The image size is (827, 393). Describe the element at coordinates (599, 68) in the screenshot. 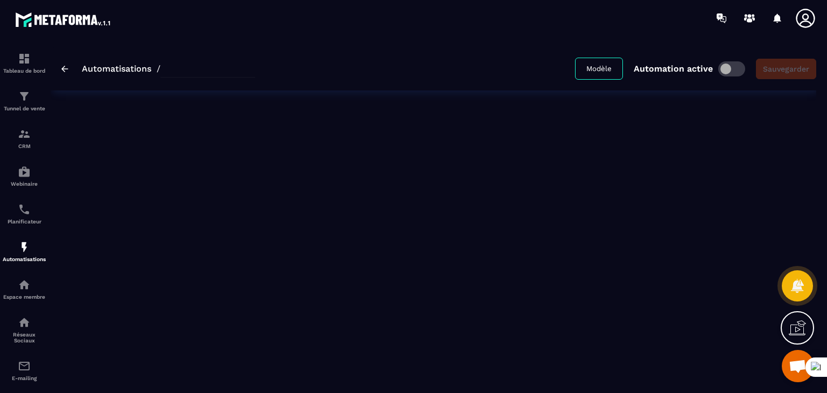

I see `button: Modèle` at that location.